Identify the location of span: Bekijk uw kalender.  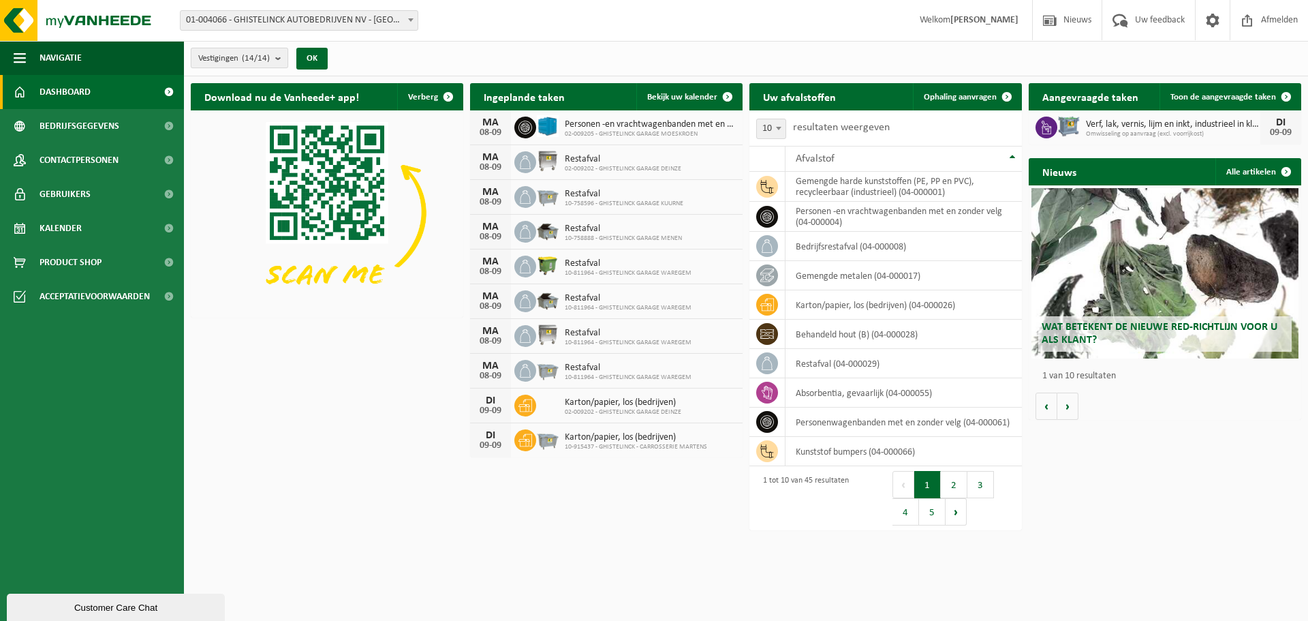
(682, 97).